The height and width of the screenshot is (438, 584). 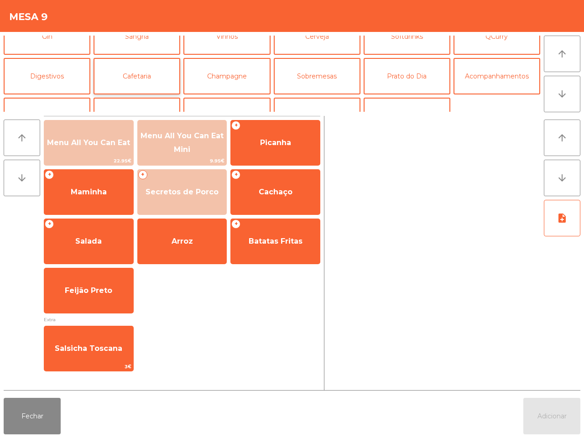 I want to click on button: Cerveja, so click(x=317, y=37).